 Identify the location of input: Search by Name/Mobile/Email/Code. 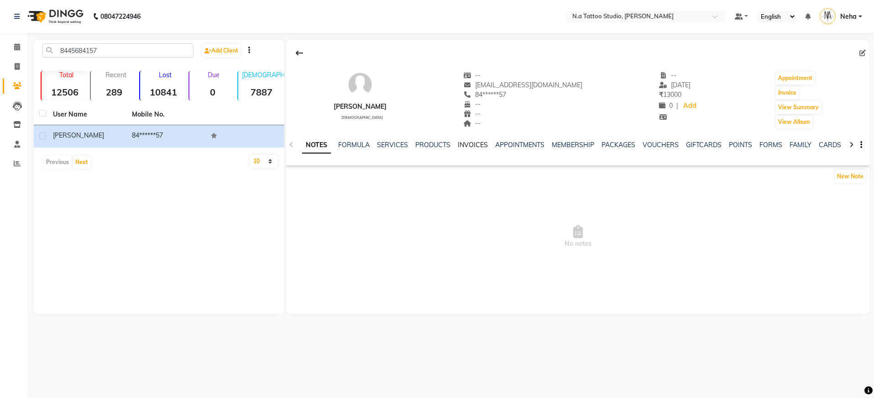
(118, 50).